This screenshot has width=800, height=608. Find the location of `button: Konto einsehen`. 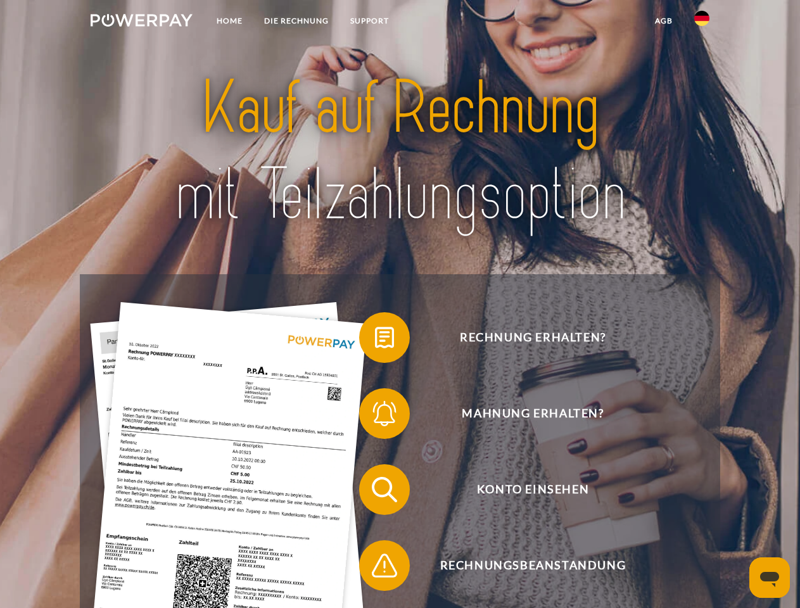

button: Konto einsehen is located at coordinates (524, 490).